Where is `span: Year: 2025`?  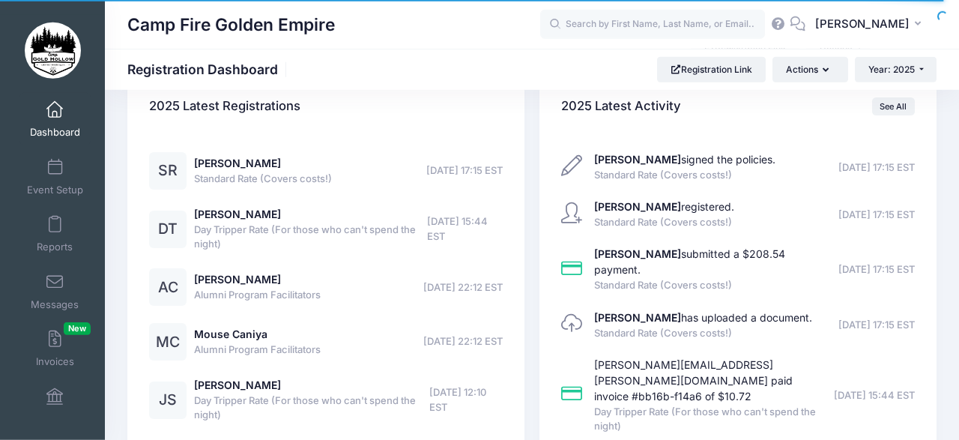
span: Year: 2025 is located at coordinates (892, 69).